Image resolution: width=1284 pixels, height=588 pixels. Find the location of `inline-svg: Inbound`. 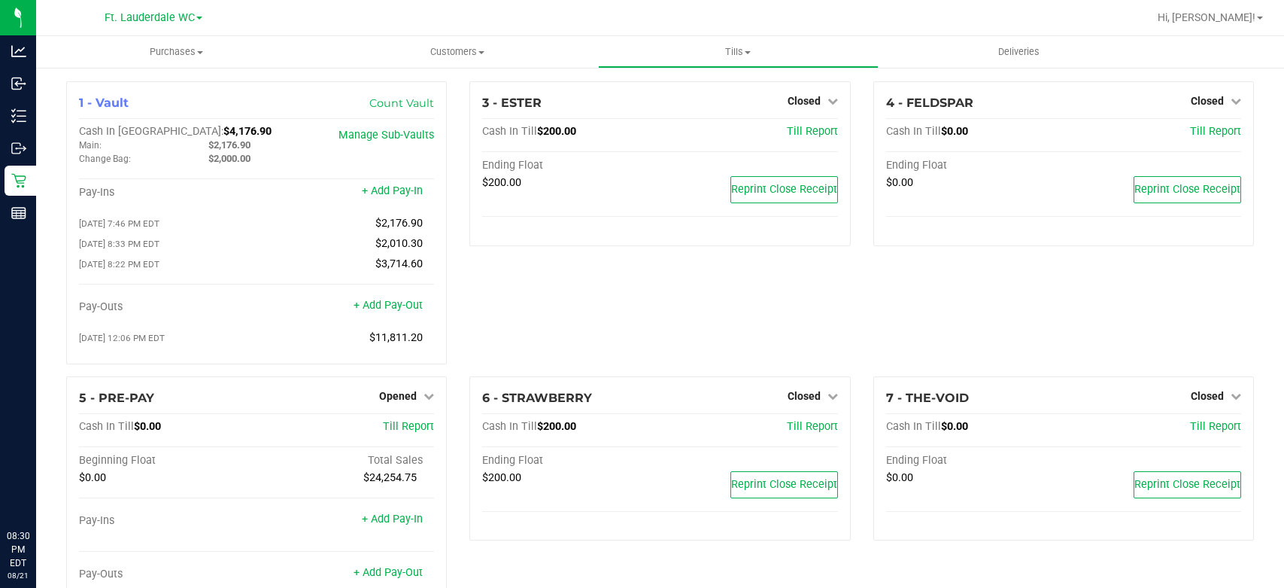

inline-svg: Inbound is located at coordinates (19, 84).